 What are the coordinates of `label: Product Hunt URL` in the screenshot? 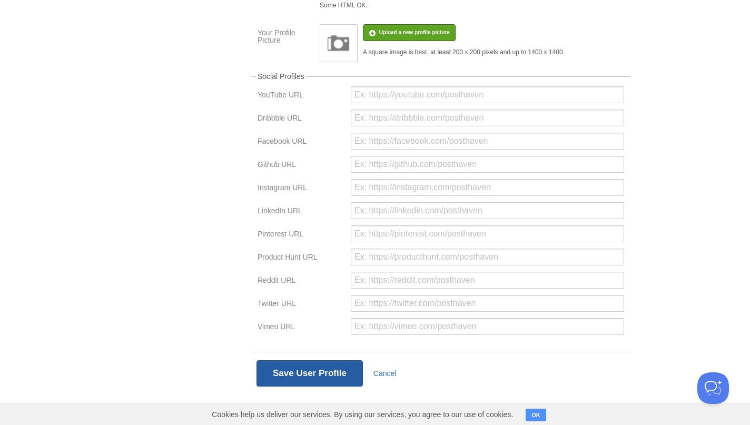 It's located at (301, 258).